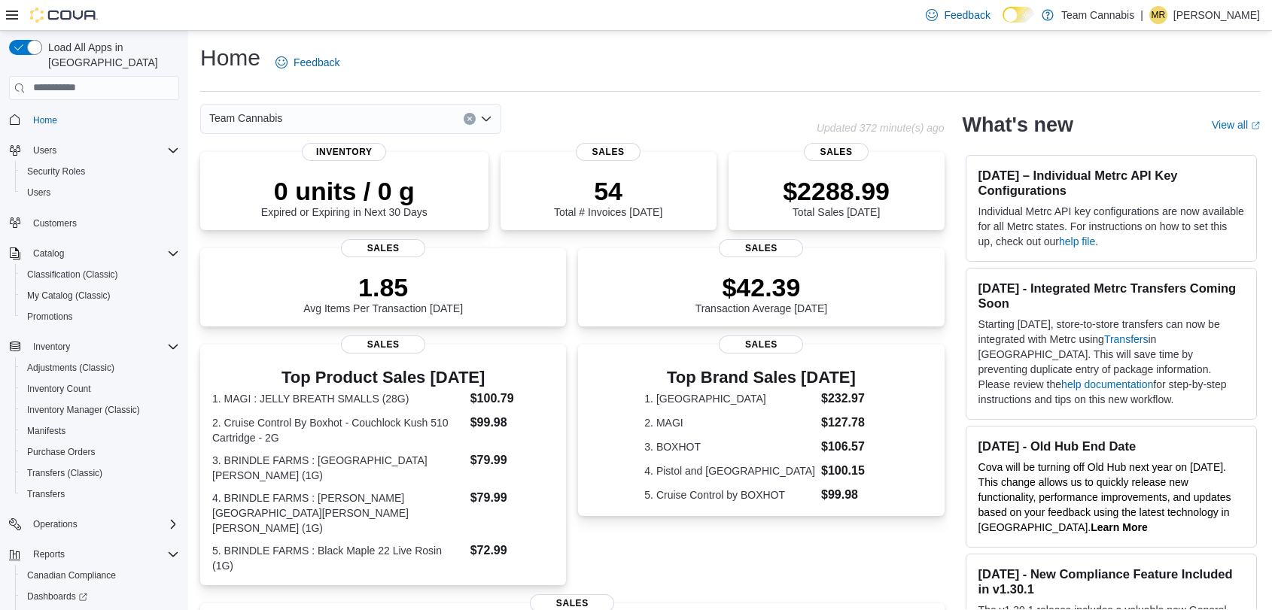  Describe the element at coordinates (307, 62) in the screenshot. I see `a: Feedback` at that location.